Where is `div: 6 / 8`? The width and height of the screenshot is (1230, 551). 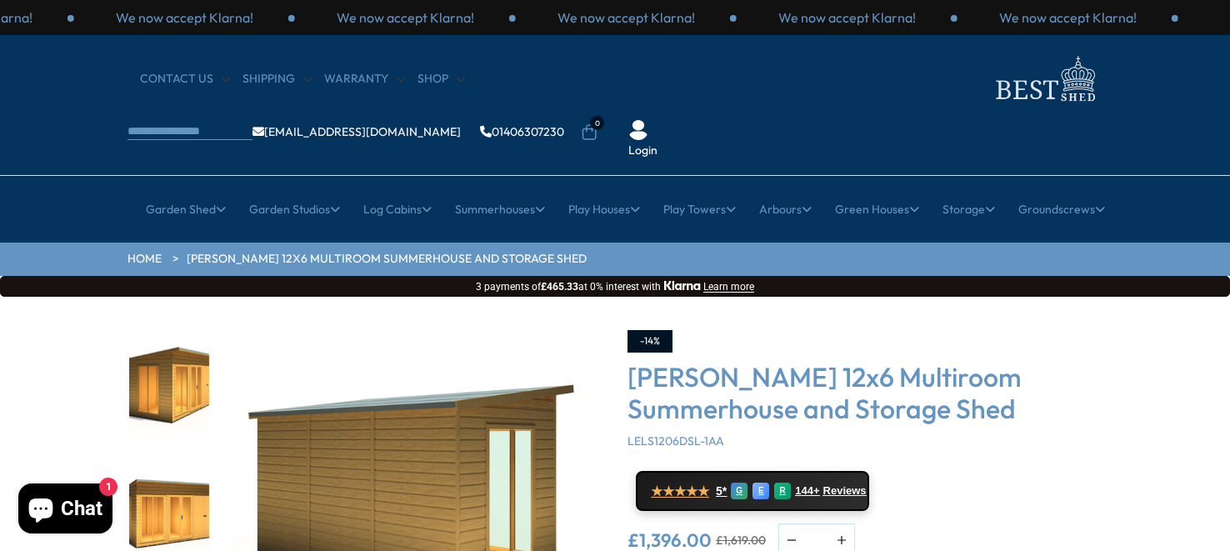 div: 6 / 8 is located at coordinates (169, 387).